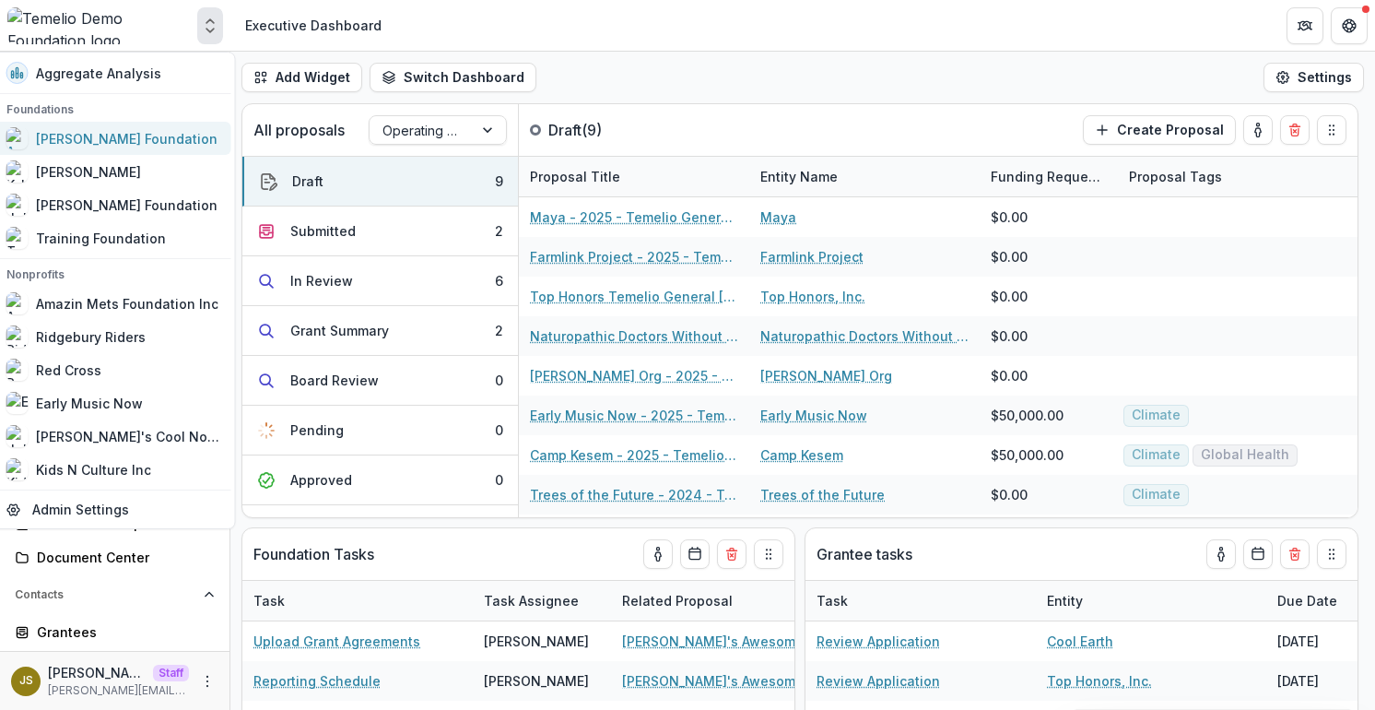 Image resolution: width=1375 pixels, height=710 pixels. Describe the element at coordinates (335, 380) in the screenshot. I see `div: Board Review` at that location.